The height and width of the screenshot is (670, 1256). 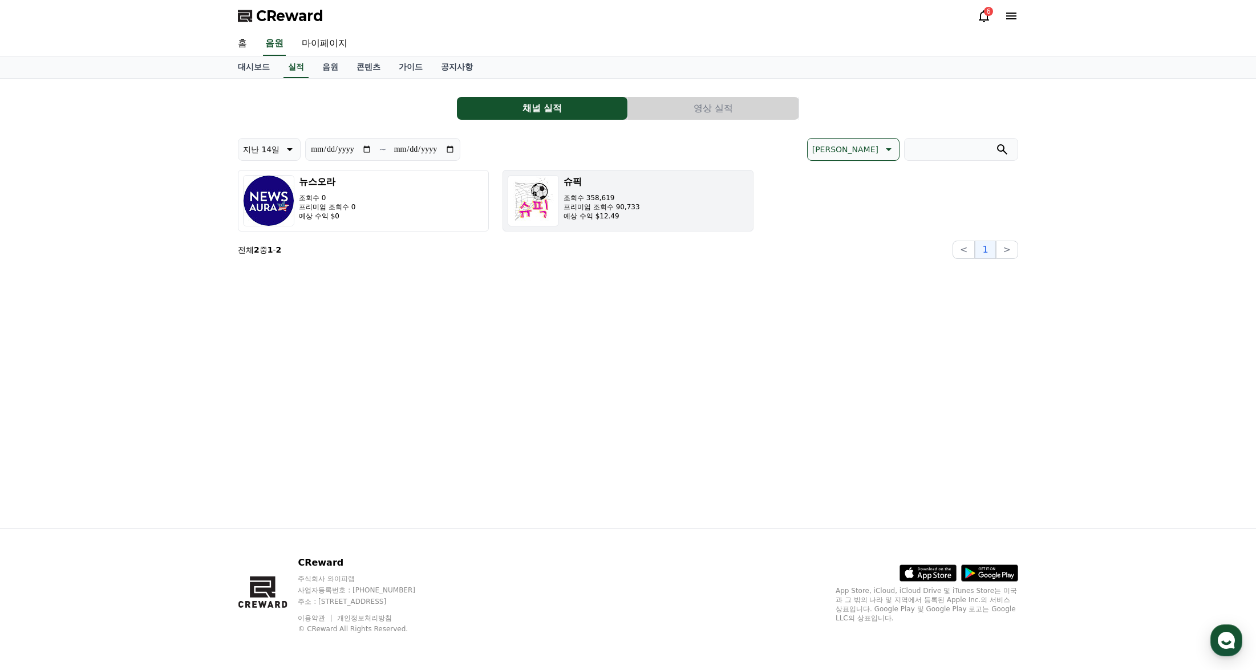 What do you see at coordinates (411, 67) in the screenshot?
I see `a: 가이드` at bounding box center [411, 67].